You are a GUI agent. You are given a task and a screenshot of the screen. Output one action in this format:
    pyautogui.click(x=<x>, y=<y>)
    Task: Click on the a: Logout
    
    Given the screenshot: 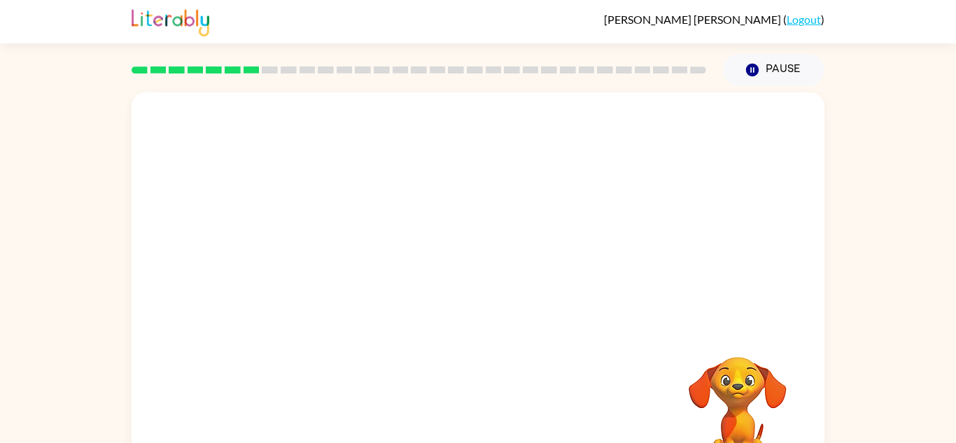 What is the action you would take?
    pyautogui.click(x=804, y=19)
    